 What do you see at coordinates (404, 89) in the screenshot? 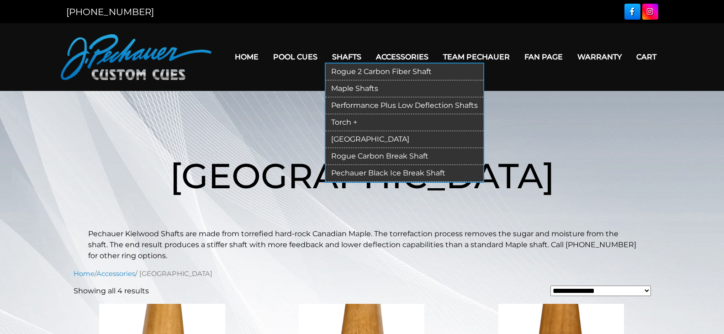
I see `a: Maple Shafts` at bounding box center [404, 89].